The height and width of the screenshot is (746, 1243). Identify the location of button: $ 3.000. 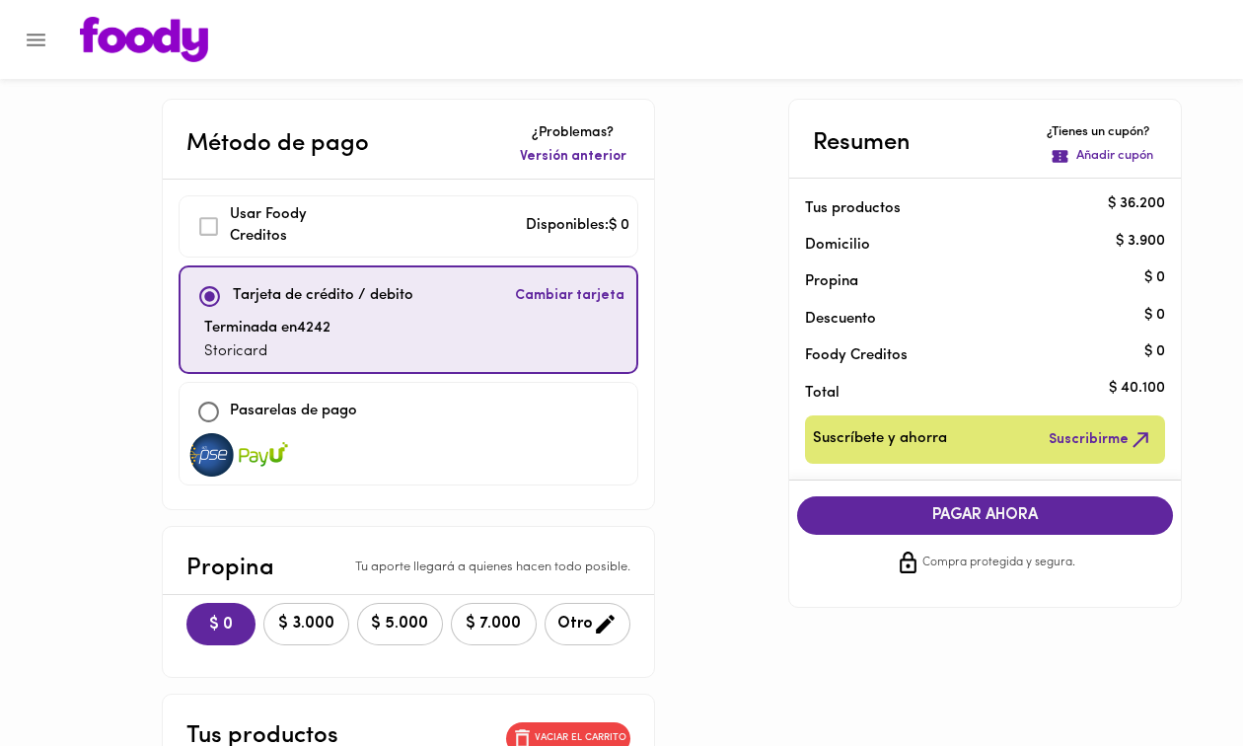
(306, 624).